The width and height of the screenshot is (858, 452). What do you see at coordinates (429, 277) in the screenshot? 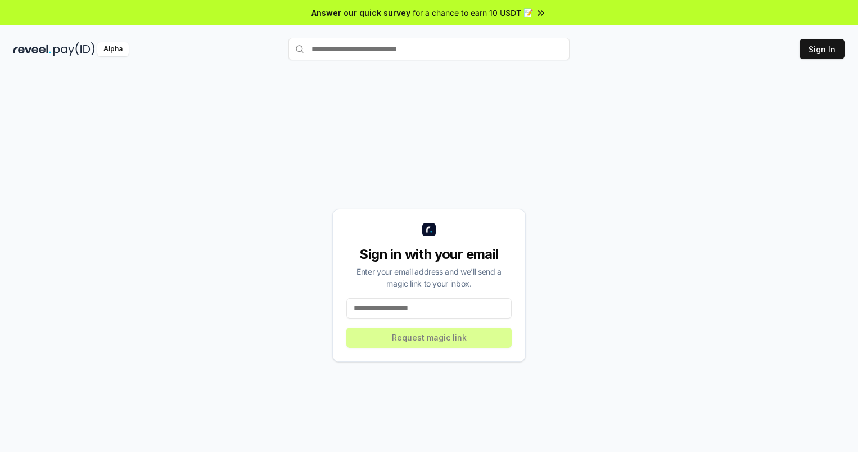
I see `div: Enter your email address and we’ll send a magic link to your inbox.` at bounding box center [429, 277].